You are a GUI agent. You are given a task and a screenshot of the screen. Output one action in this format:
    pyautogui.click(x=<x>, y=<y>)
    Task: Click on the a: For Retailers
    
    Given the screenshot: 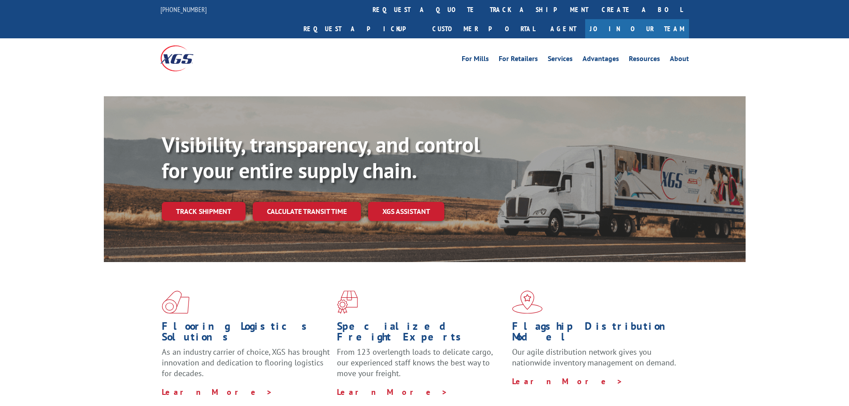 What is the action you would take?
    pyautogui.click(x=518, y=60)
    